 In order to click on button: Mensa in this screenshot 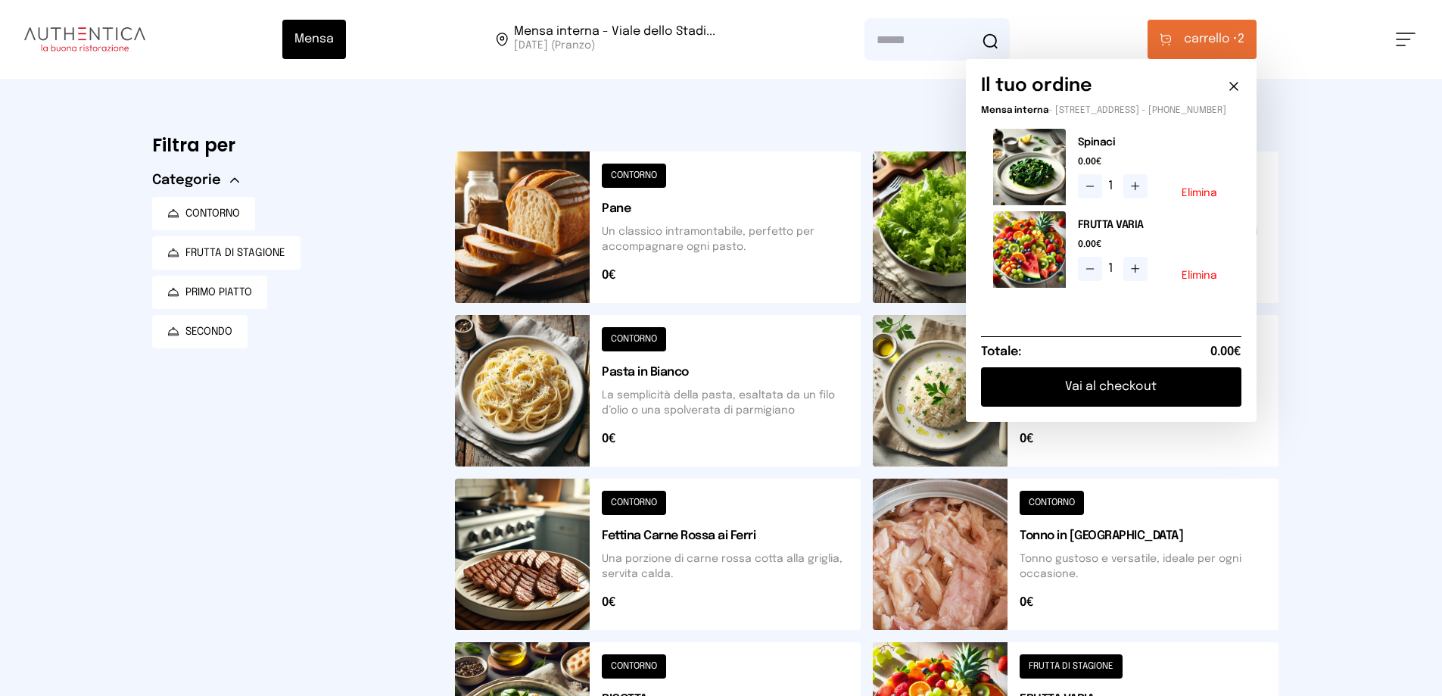, I will do `click(314, 39)`.